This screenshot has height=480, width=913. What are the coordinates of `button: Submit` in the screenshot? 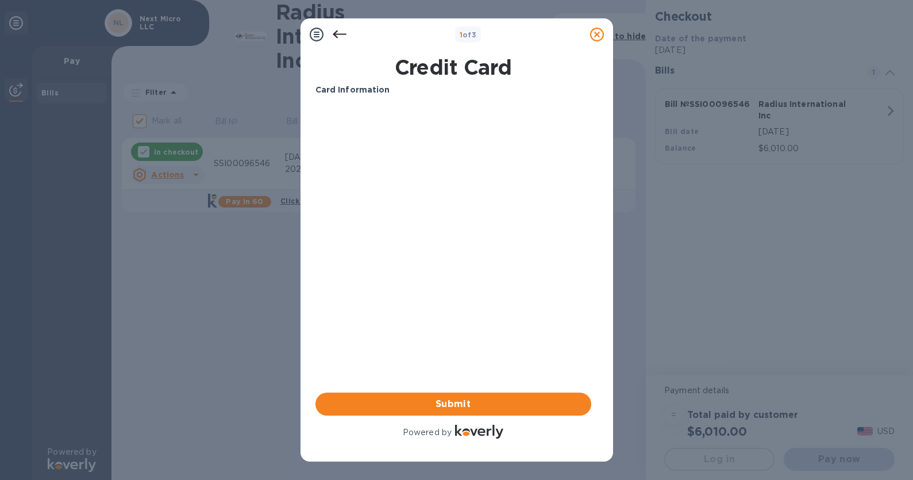 It's located at (453, 404).